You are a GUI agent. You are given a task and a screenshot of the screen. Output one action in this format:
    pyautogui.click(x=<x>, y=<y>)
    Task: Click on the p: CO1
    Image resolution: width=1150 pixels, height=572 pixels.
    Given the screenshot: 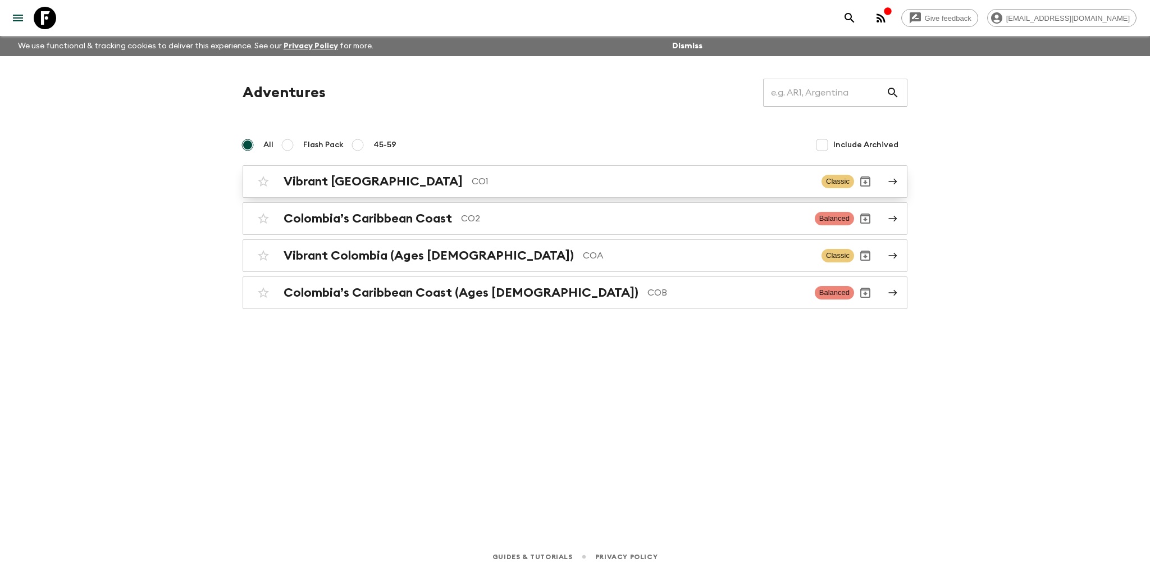 What is the action you would take?
    pyautogui.click(x=642, y=181)
    